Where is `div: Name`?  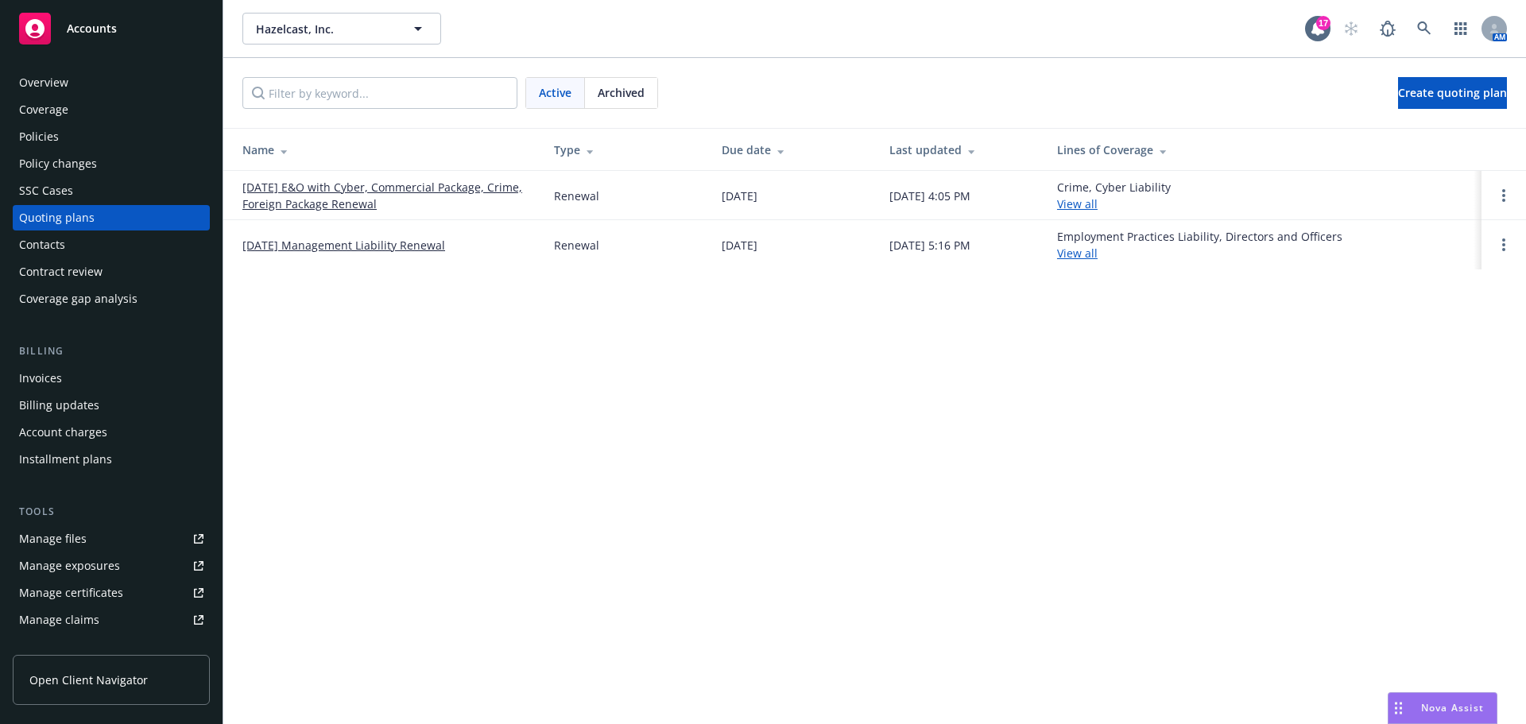
div: Name is located at coordinates (386, 149).